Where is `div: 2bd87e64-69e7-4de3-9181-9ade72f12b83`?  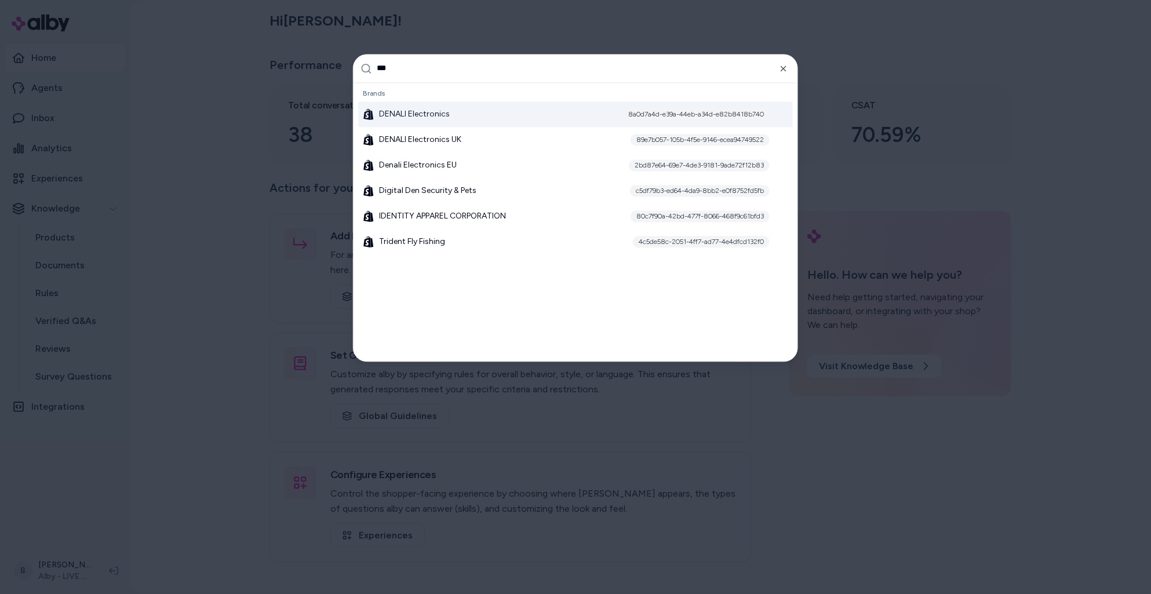 div: 2bd87e64-69e7-4de3-9181-9ade72f12b83 is located at coordinates (699, 165).